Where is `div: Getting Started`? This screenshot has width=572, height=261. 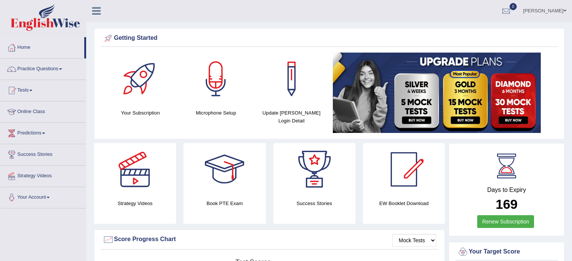 div: Getting Started is located at coordinates (329, 38).